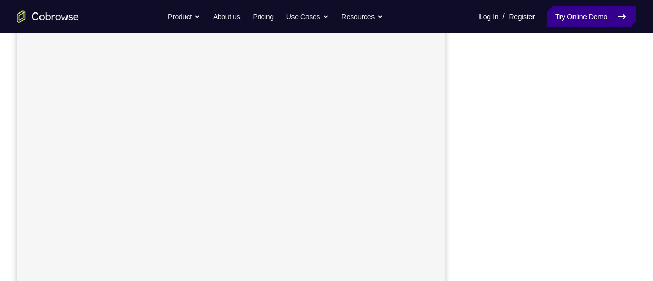 The width and height of the screenshot is (653, 281). I want to click on a: About us, so click(227, 17).